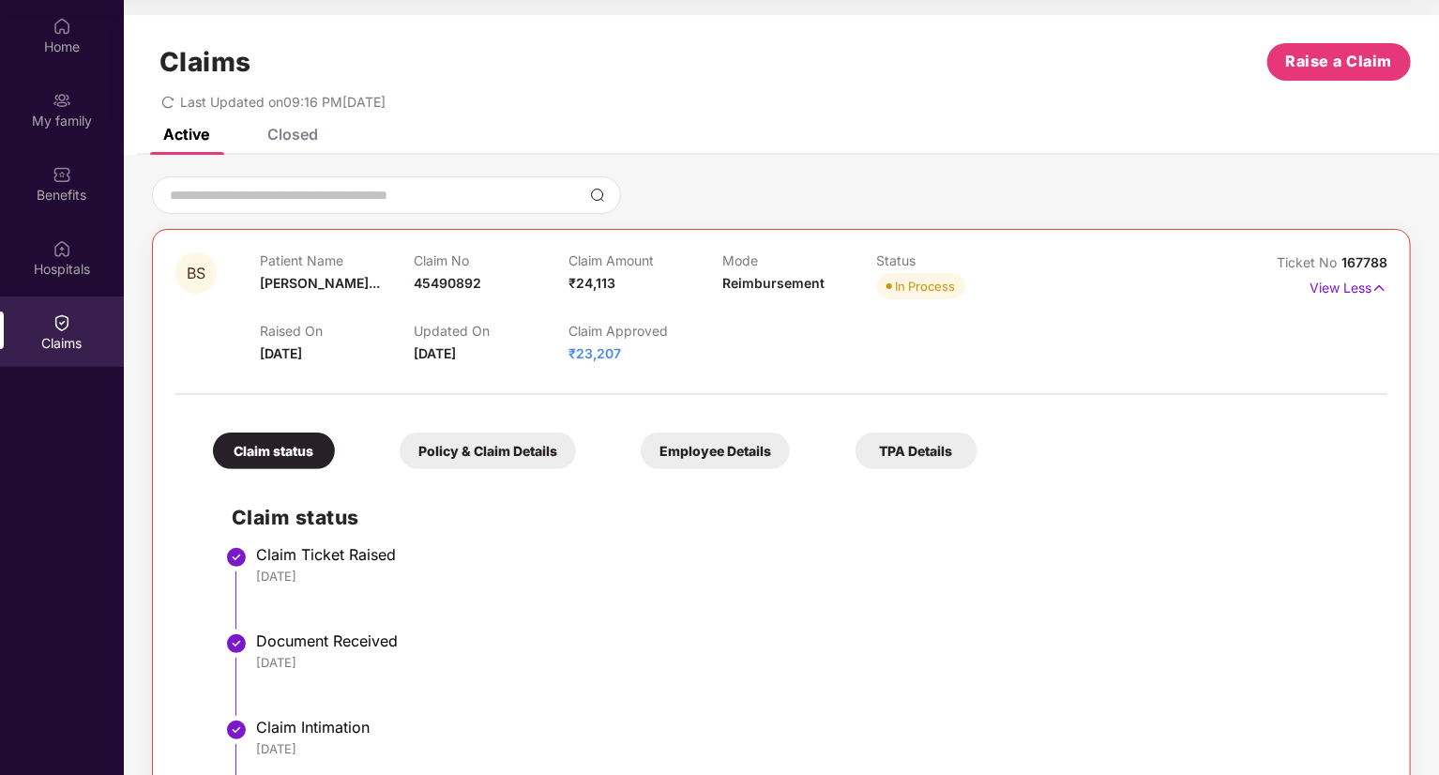 This screenshot has width=1439, height=775. What do you see at coordinates (1379, 288) in the screenshot?
I see `img: svg+xml;base64,PHN2ZyB4bWxucz0iaHR0cDovL3d3dy53My5vcmcvMjAwMC9zdmciIHdpZHRoPSIxNyIgaGVpZ2h0PSIxNy...` at bounding box center [1379, 288].